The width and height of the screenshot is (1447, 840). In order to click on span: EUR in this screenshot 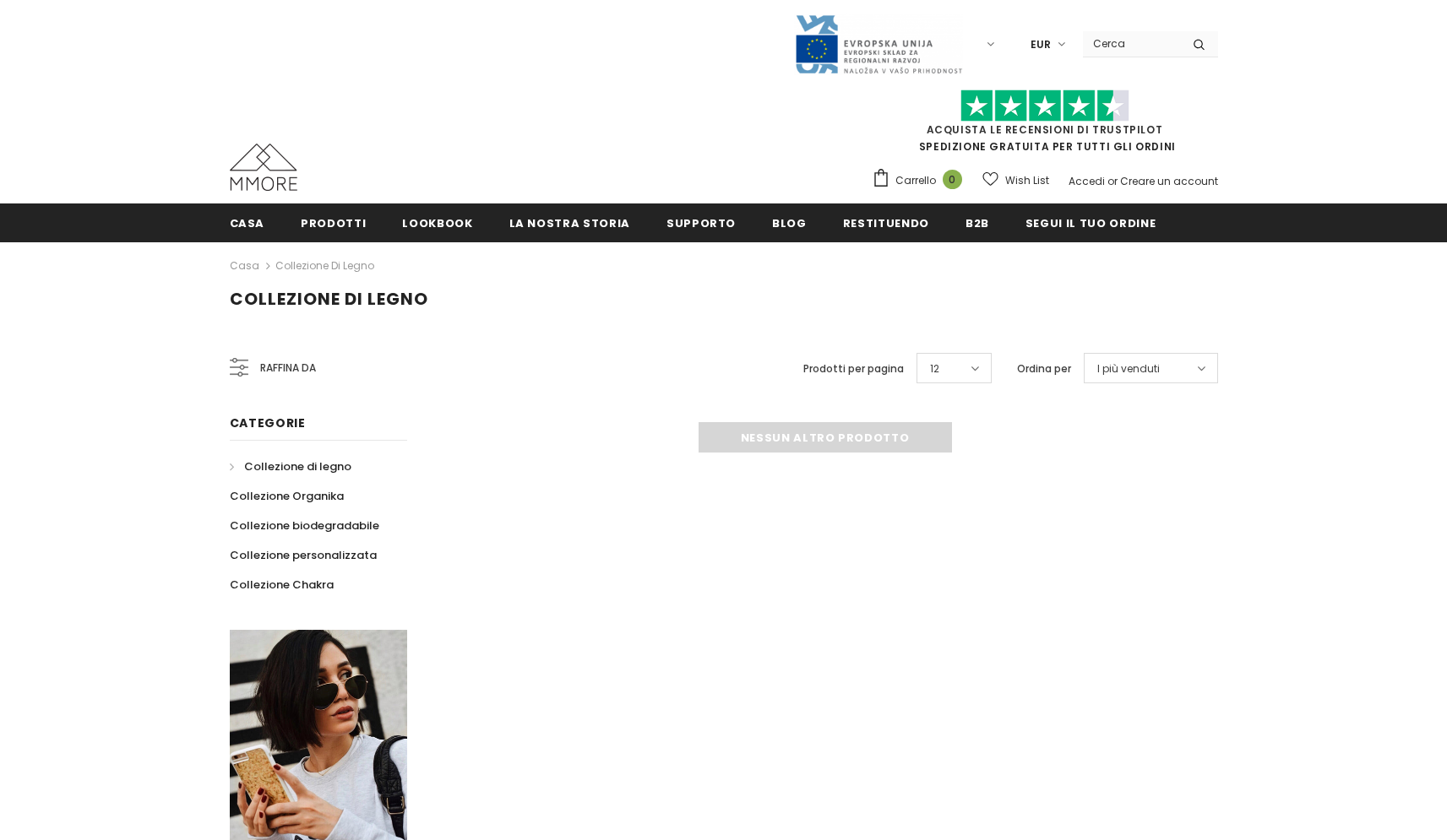, I will do `click(1041, 45)`.